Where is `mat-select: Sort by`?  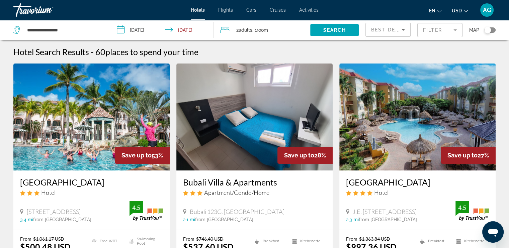 mat-select: Sort by is located at coordinates (388, 30).